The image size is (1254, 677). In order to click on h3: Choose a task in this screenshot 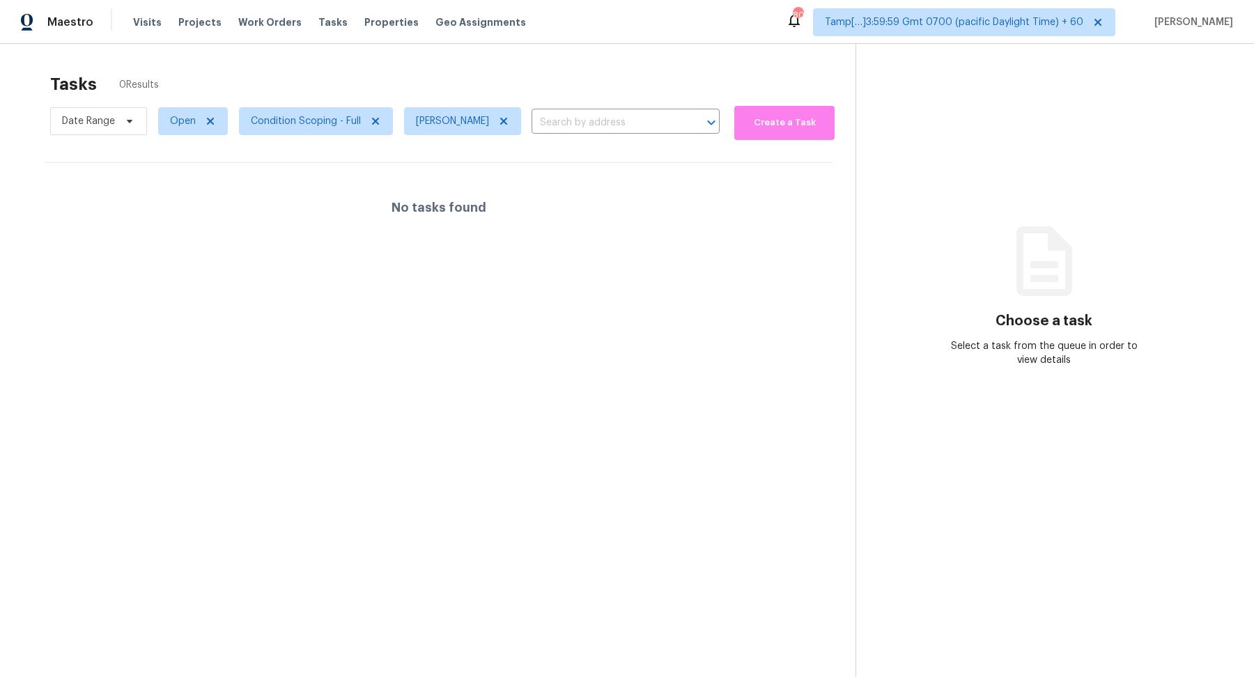, I will do `click(1043, 321)`.